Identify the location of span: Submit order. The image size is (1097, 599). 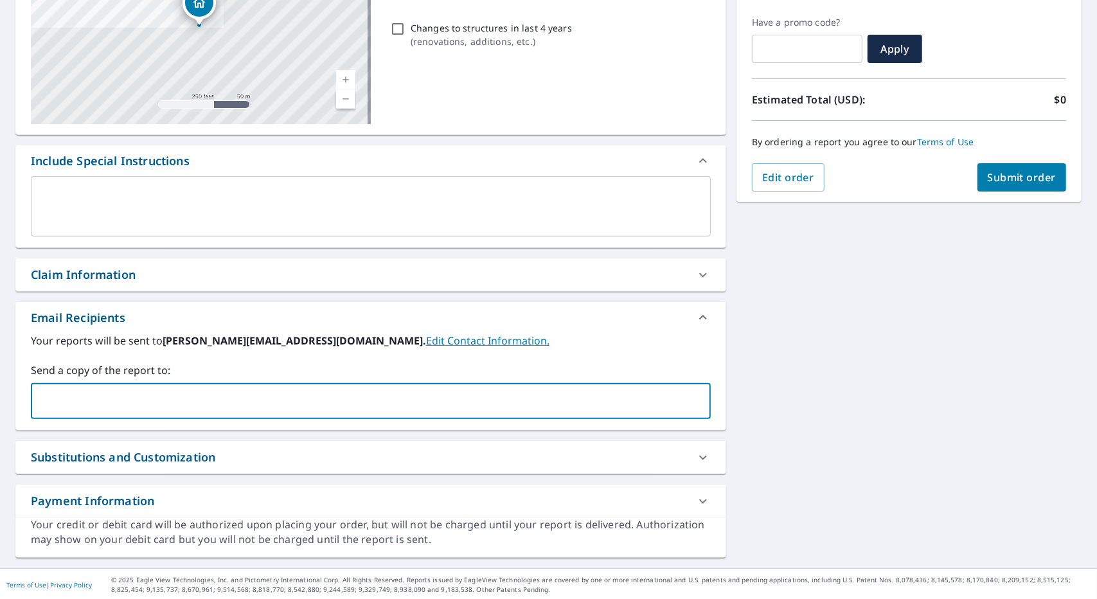
(1022, 177).